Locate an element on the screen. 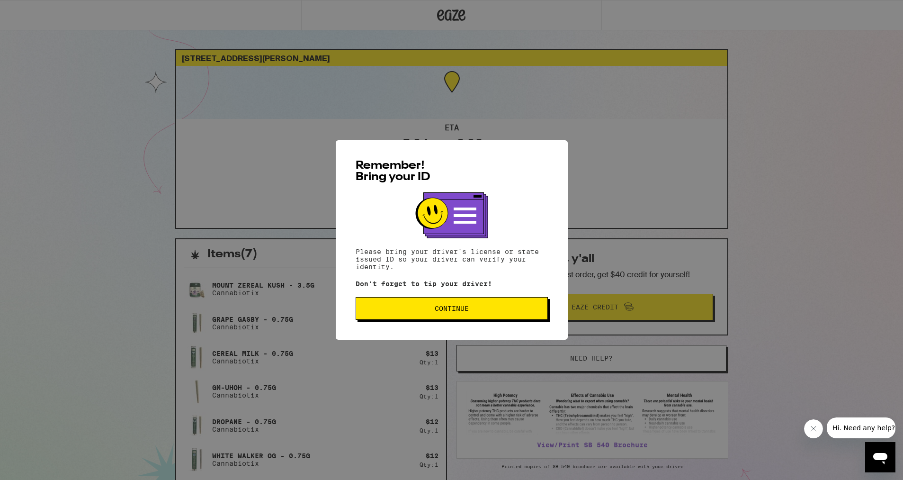 This screenshot has height=480, width=903. p: Don't forget to tip your driver! is located at coordinates (452, 284).